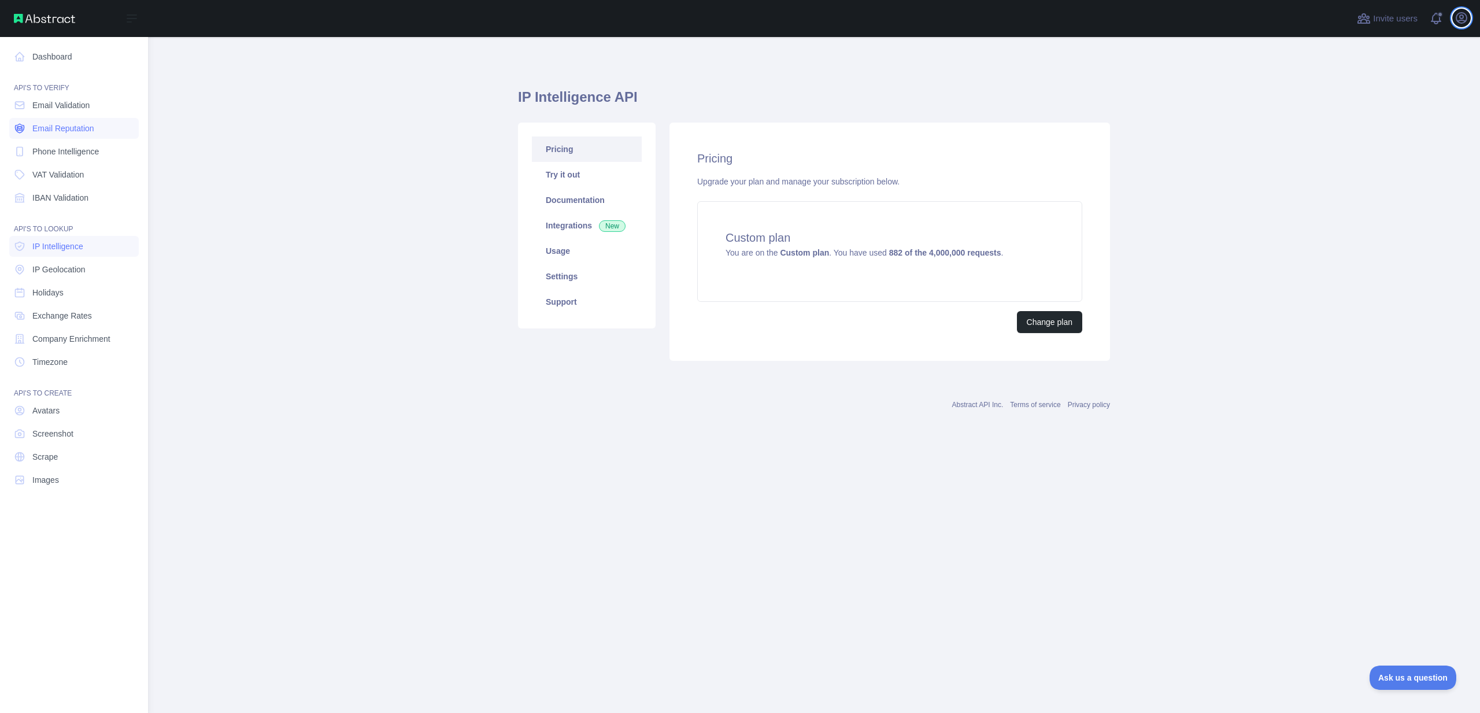 Image resolution: width=1480 pixels, height=713 pixels. Describe the element at coordinates (71, 339) in the screenshot. I see `span: Company Enrichment` at that location.